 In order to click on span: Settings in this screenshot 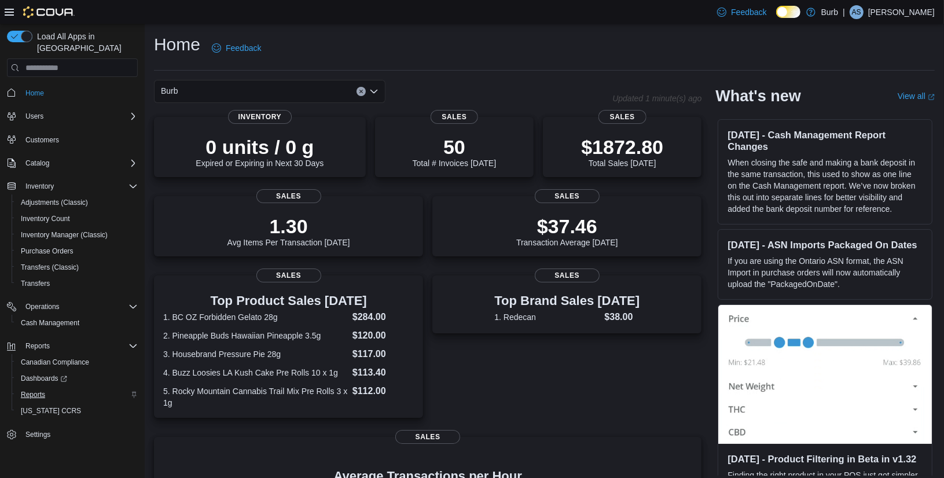, I will do `click(38, 435)`.